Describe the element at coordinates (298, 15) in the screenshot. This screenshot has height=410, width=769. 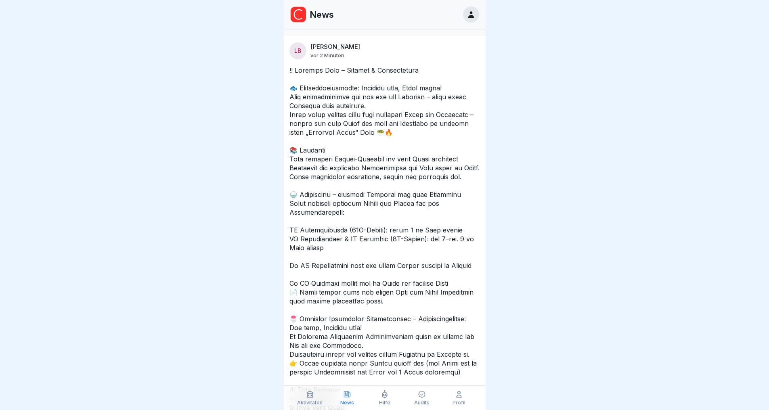
I see `img: fnstfxcol9jfezdlj3fglbu9.png` at that location.